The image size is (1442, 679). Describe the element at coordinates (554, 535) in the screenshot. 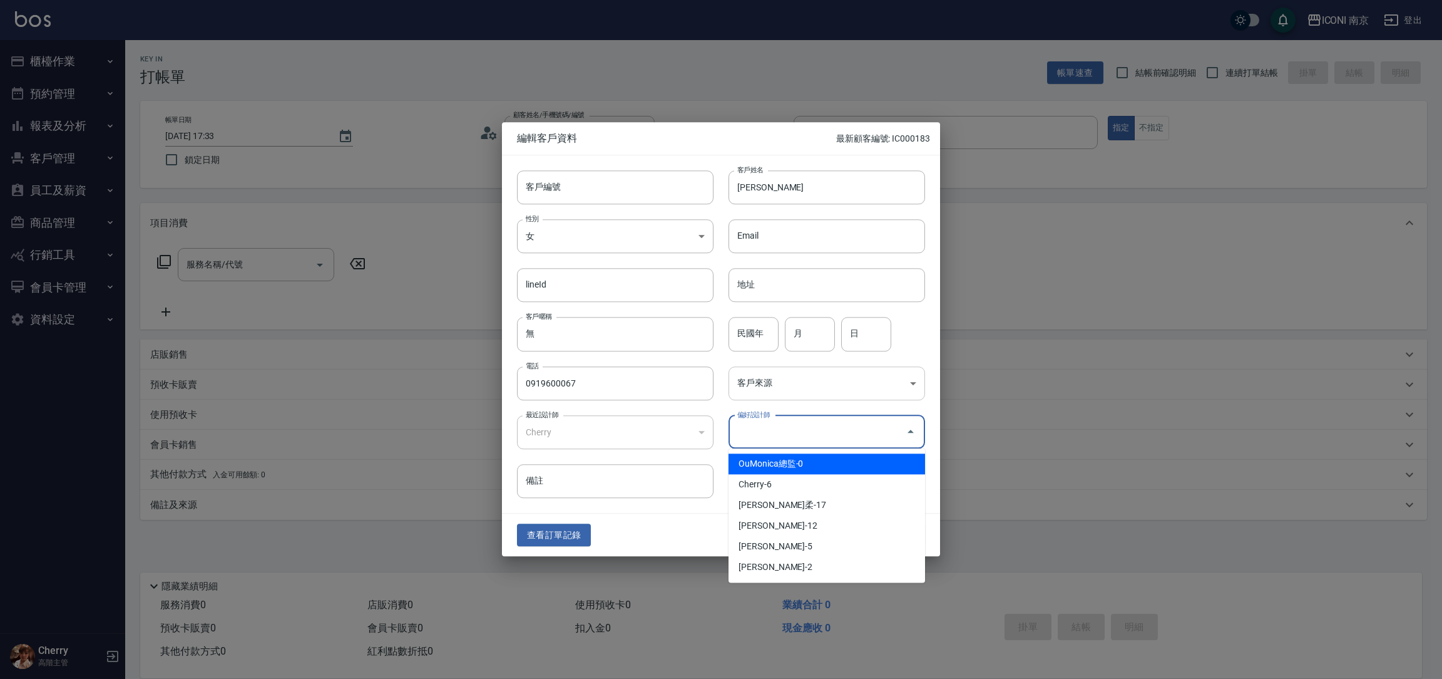

I see `button: 查看訂單記錄` at that location.